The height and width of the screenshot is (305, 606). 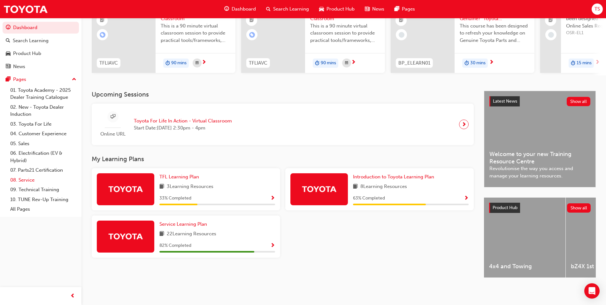 What do you see at coordinates (19, 79) in the screenshot?
I see `div: Pages` at bounding box center [19, 79].